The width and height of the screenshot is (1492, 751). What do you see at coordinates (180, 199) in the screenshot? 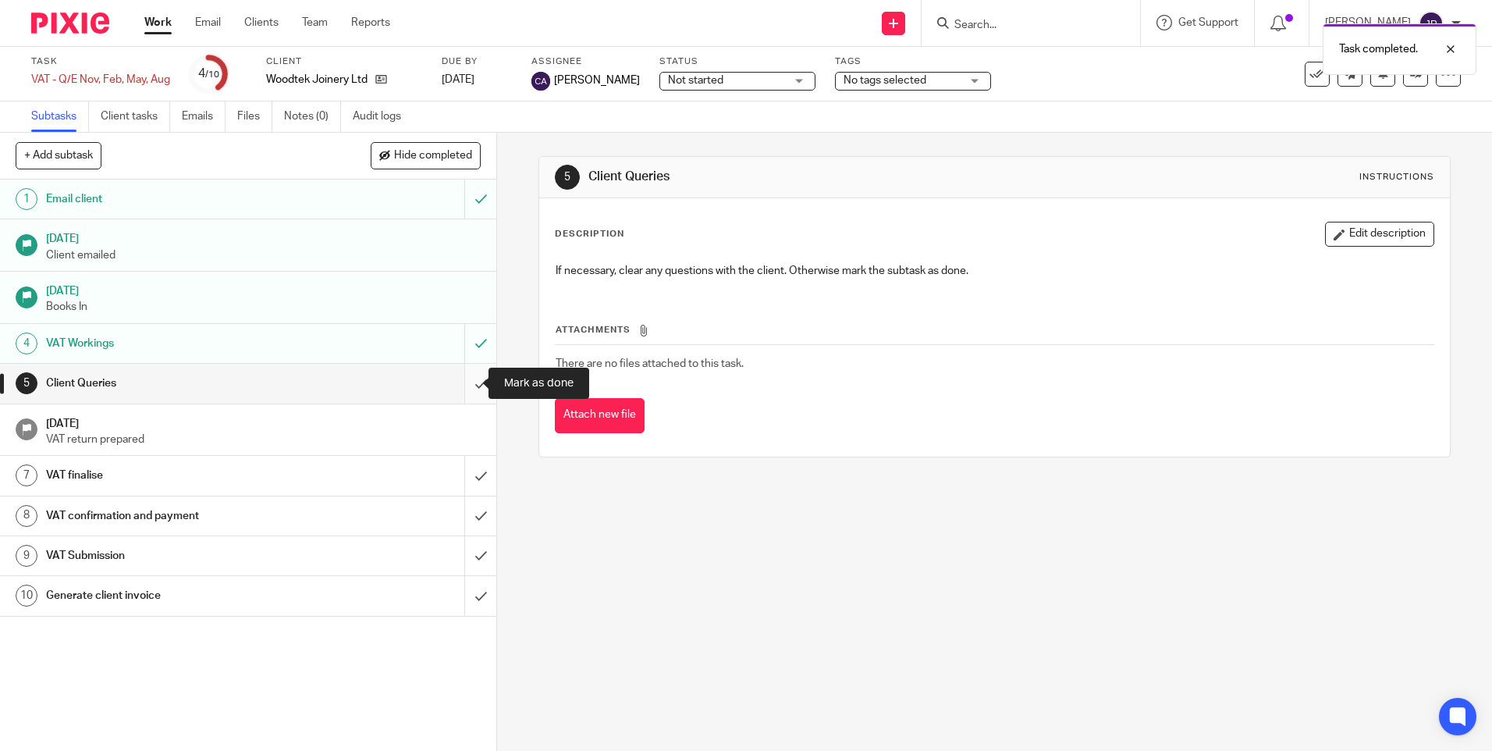
I see `h1: Email client` at bounding box center [180, 199].